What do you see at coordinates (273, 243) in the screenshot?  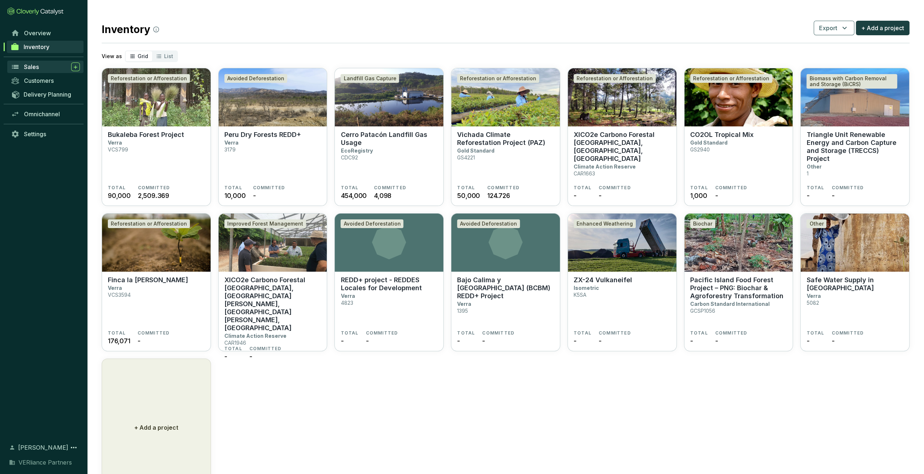 I see `img: XICO2e Carbono Forestal Ejido Noh Bec, Municipio de Felipe Carrillo Puerto, Estado de Quintana Ro...` at bounding box center [273, 243].